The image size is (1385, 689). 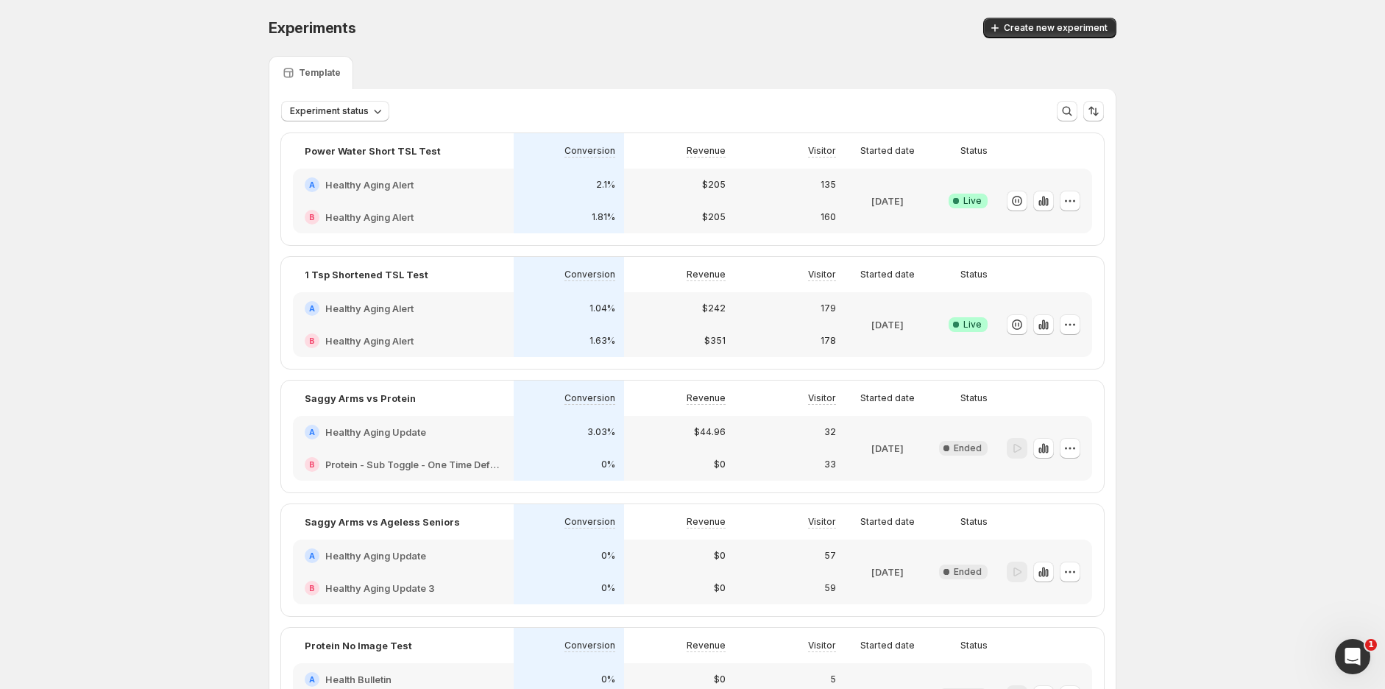 What do you see at coordinates (1049, 28) in the screenshot?
I see `button: Create new experiment` at bounding box center [1049, 28].